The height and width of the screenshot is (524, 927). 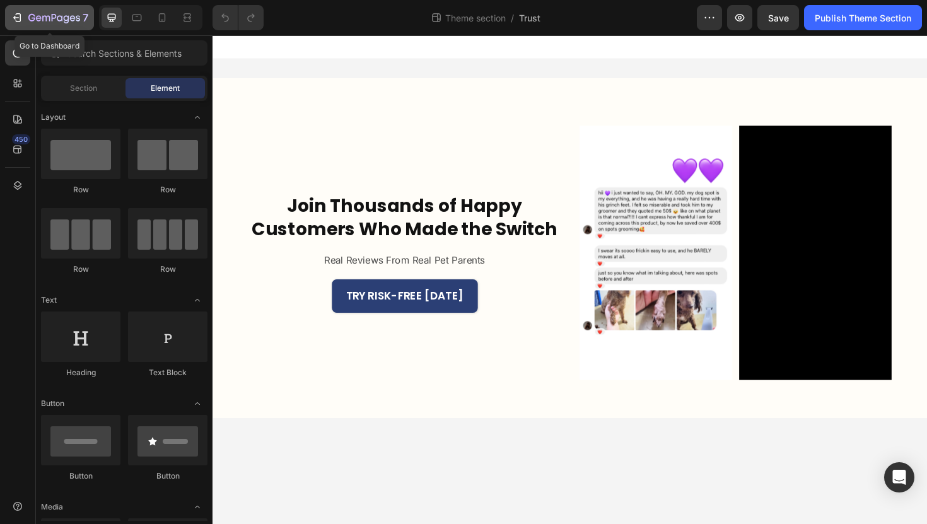 I want to click on span: Button, so click(x=52, y=404).